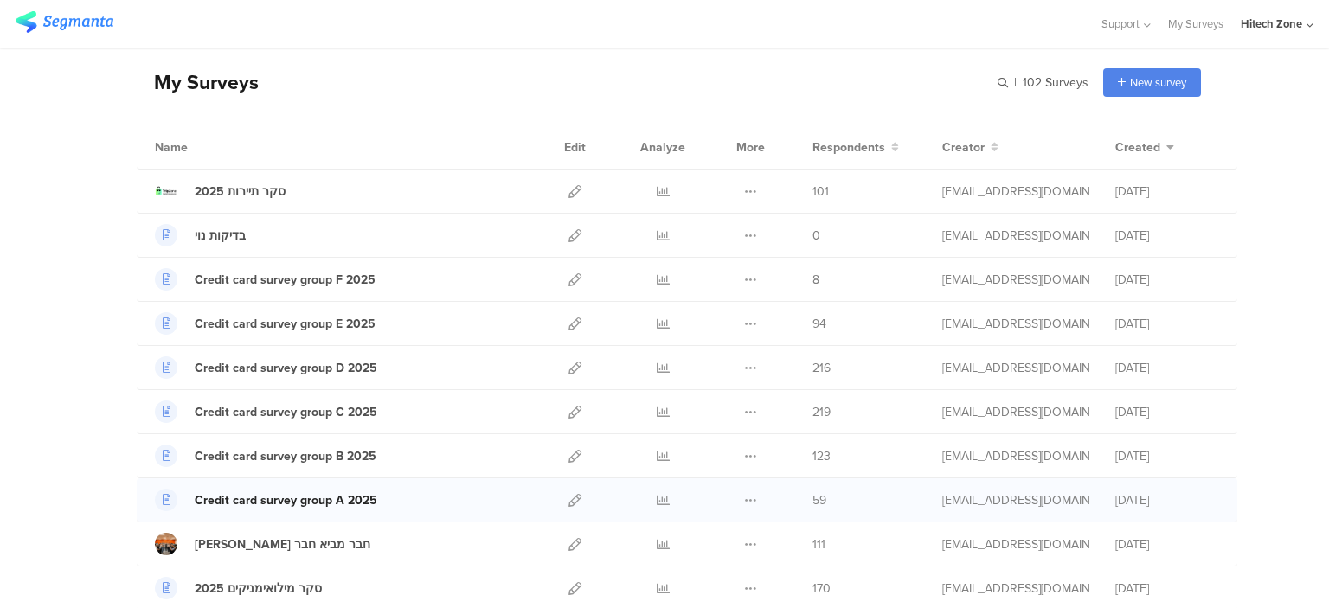 Image resolution: width=1329 pixels, height=608 pixels. I want to click on a: סקר מילואימניקים 2025, so click(238, 588).